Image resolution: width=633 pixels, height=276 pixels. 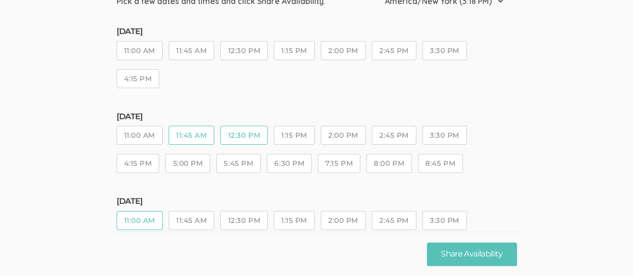 I want to click on button: 5:00 PM, so click(x=188, y=163).